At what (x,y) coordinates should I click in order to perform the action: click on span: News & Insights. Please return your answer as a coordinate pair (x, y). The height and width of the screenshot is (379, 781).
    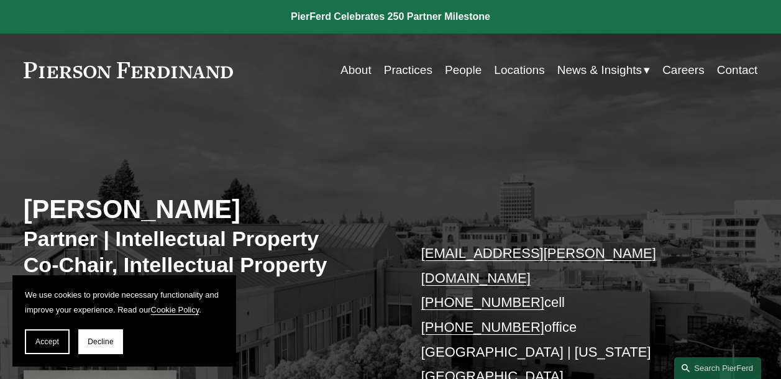
    Looking at the image, I should click on (599, 70).